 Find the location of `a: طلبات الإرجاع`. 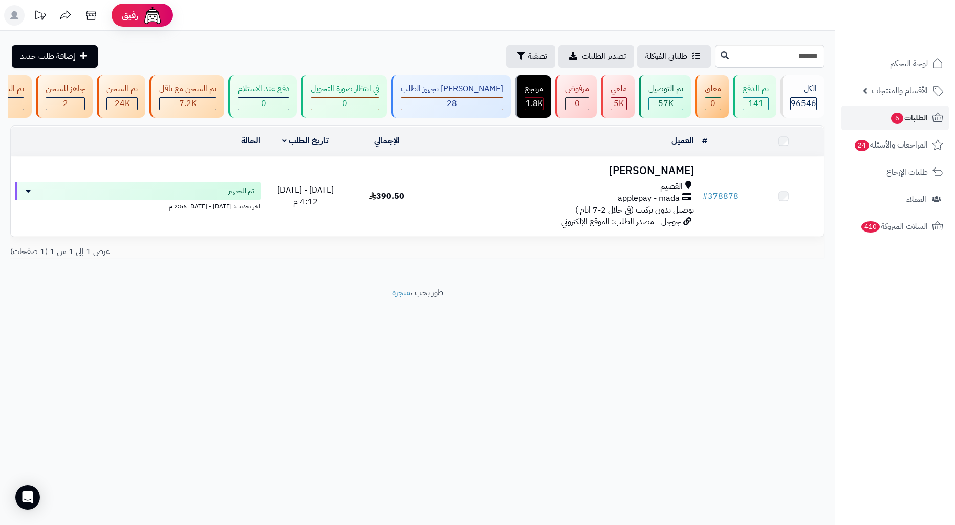

a: طلبات الإرجاع is located at coordinates (895, 172).